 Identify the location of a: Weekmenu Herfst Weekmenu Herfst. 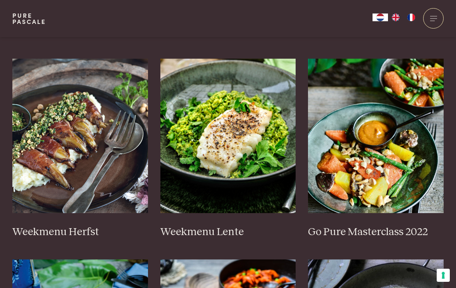
(80, 149).